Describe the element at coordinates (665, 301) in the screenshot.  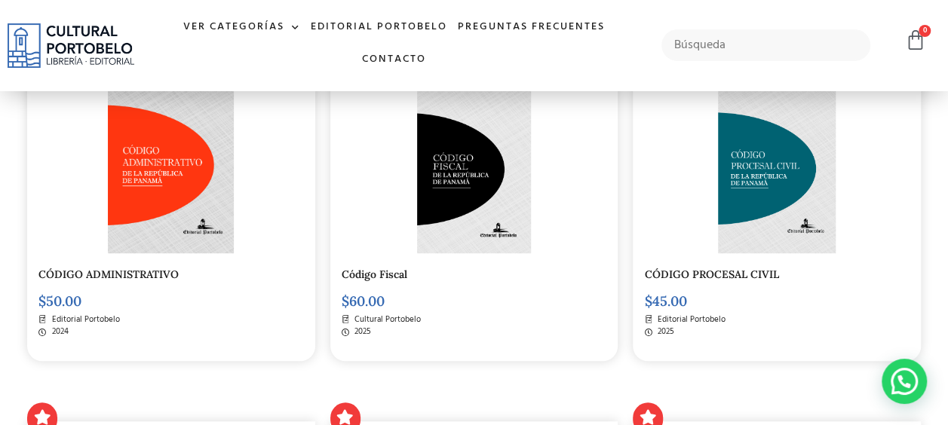
I see `bdi: 45.00` at that location.